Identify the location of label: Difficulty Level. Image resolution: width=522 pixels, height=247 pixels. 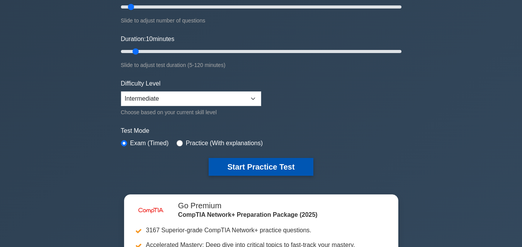
(141, 83).